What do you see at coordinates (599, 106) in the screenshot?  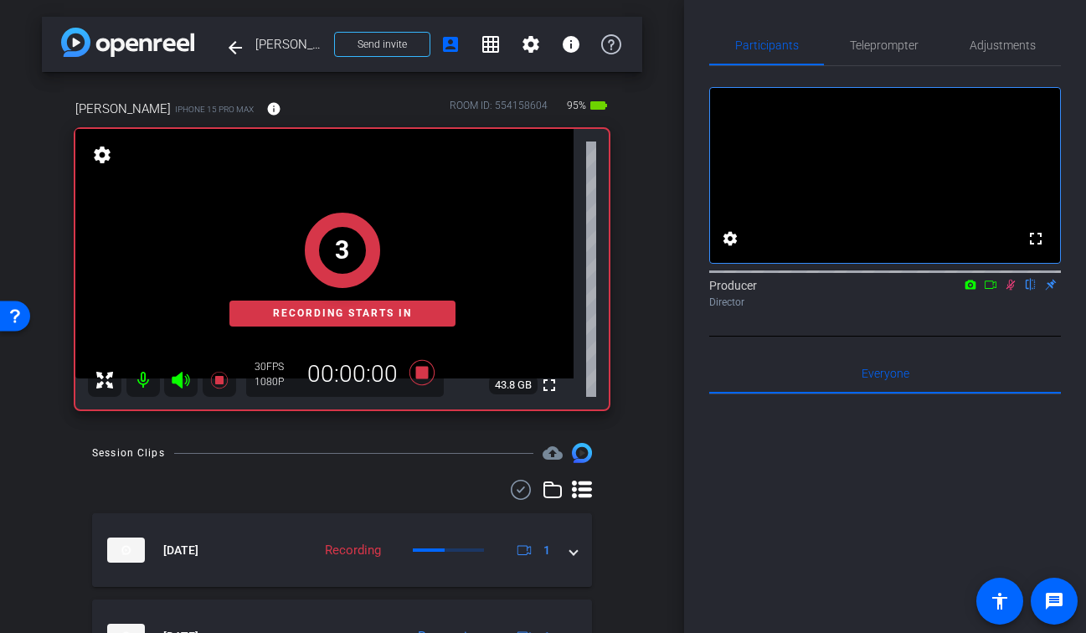 I see `mat-icon: battery_std` at bounding box center [599, 106].